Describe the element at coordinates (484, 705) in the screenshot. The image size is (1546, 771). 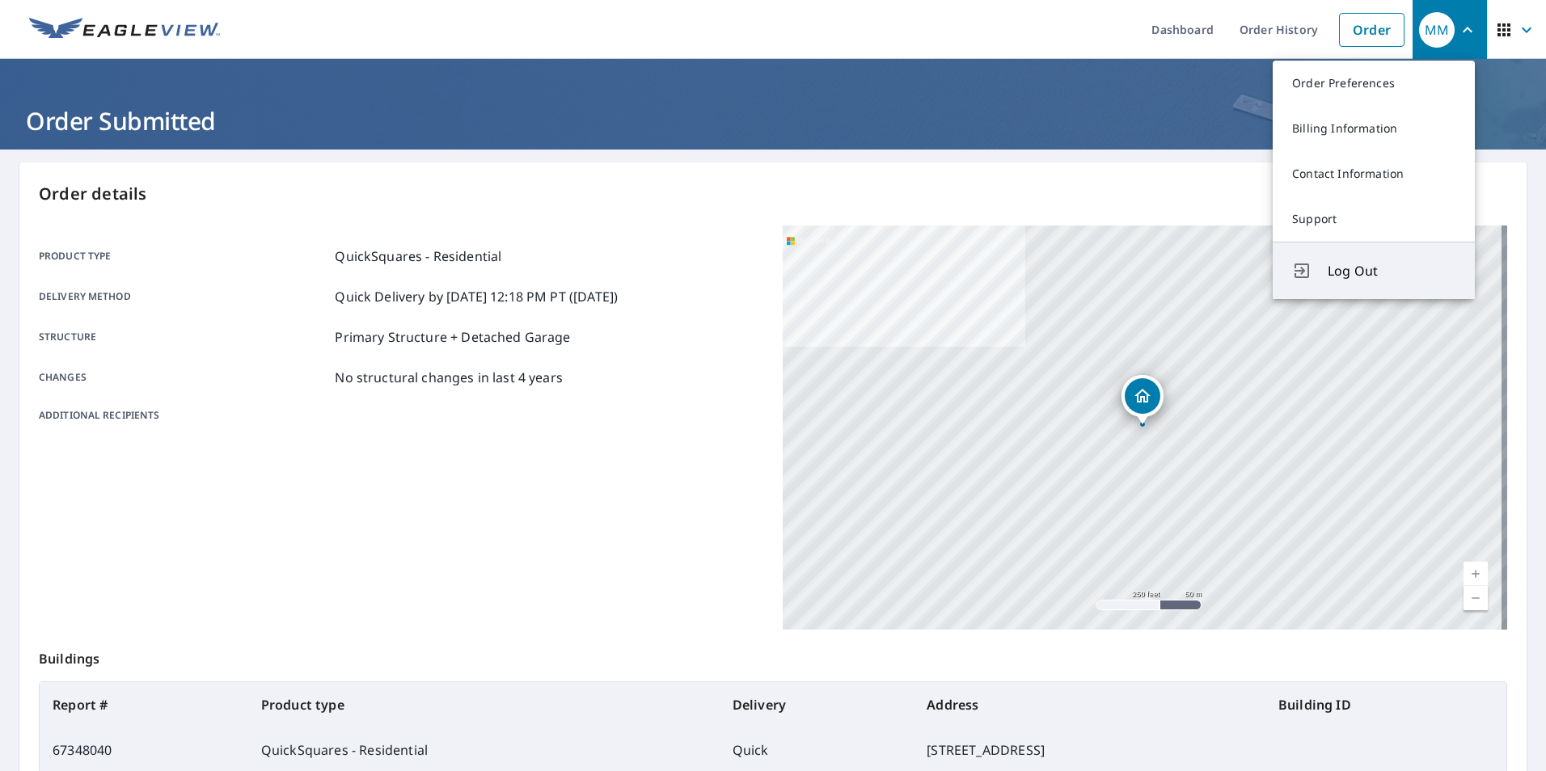
I see `th: Product type` at that location.